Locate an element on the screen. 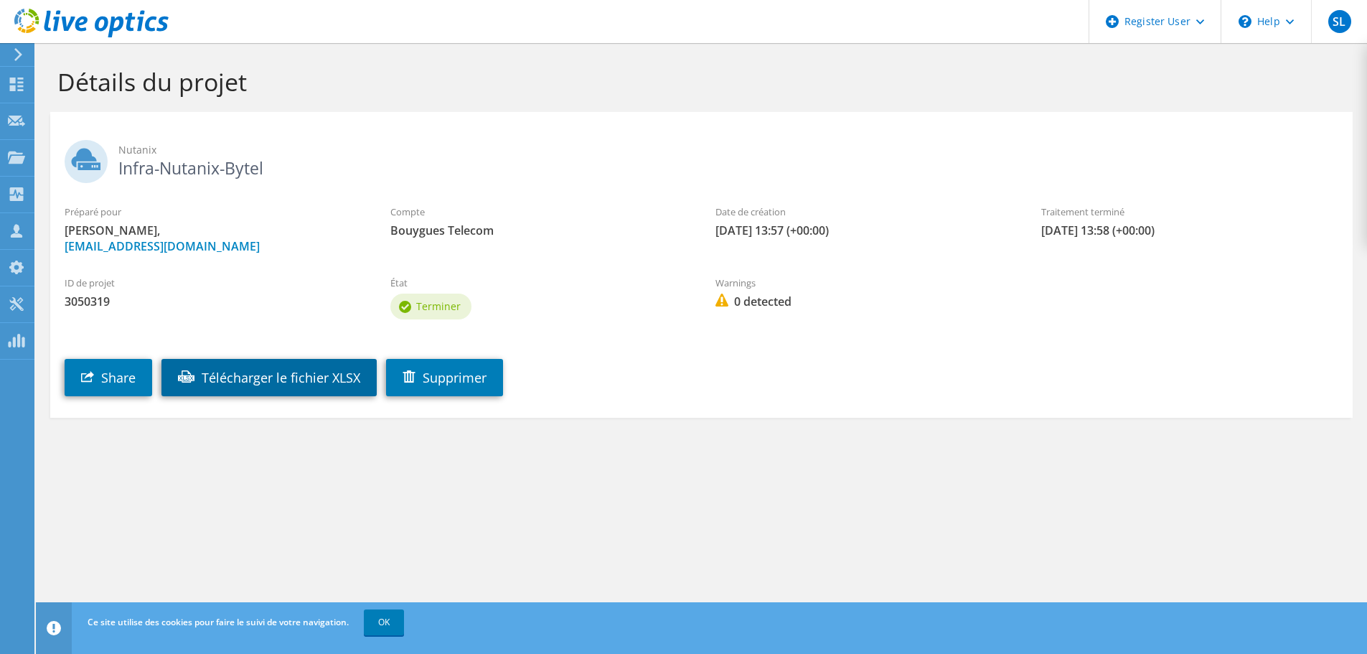 The height and width of the screenshot is (654, 1367). label: ID de projet is located at coordinates (213, 283).